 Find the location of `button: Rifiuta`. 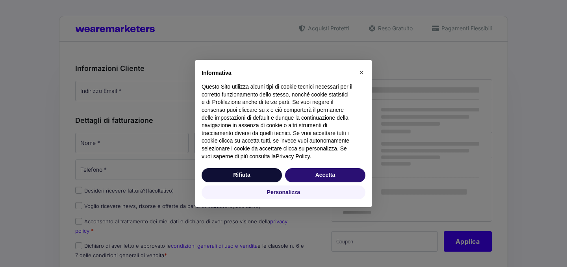

button: Rifiuta is located at coordinates (242, 175).